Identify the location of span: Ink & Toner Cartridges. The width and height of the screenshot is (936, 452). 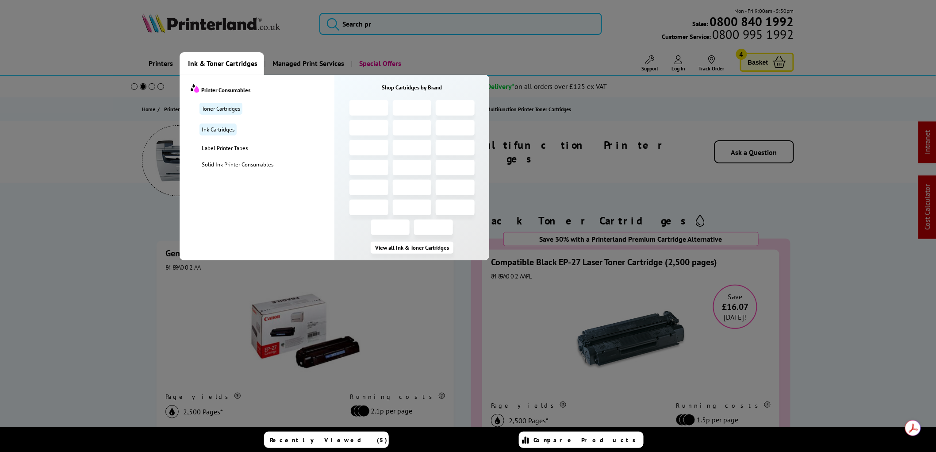
(223, 63).